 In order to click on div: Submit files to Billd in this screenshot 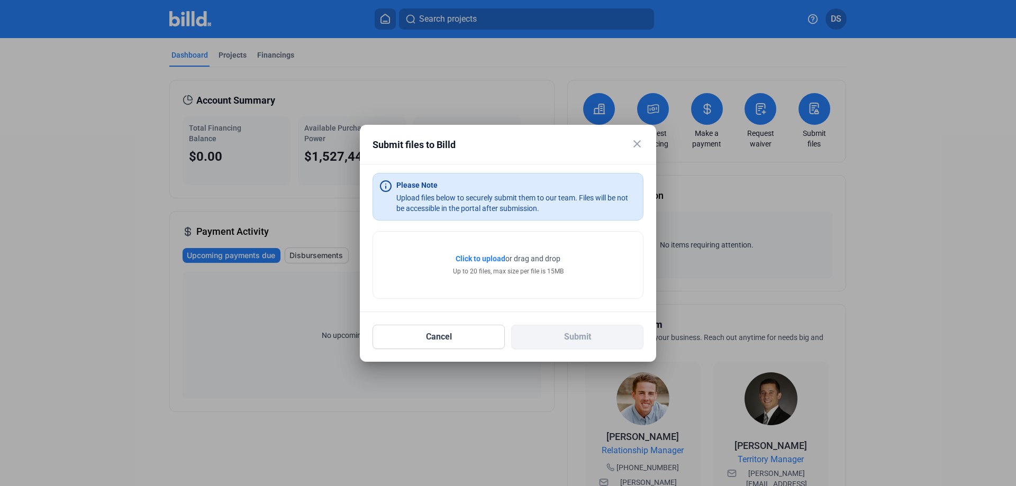, I will do `click(495, 145)`.